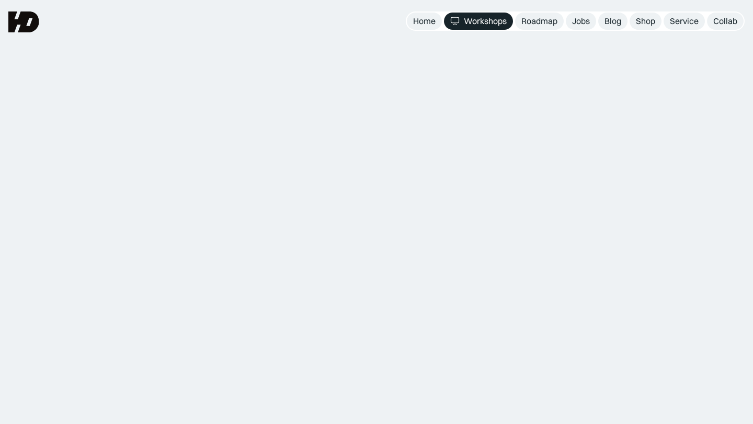 The image size is (753, 424). What do you see at coordinates (613, 21) in the screenshot?
I see `div: Blog` at bounding box center [613, 21].